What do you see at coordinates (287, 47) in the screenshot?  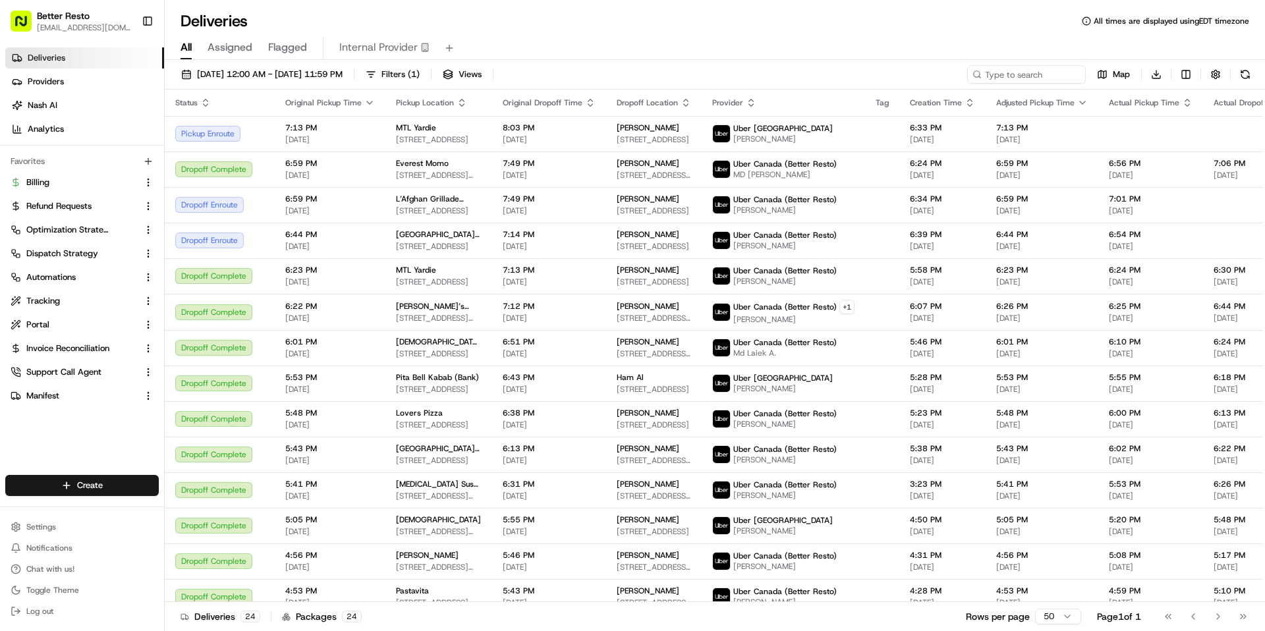 I see `span: Flagged` at bounding box center [287, 47].